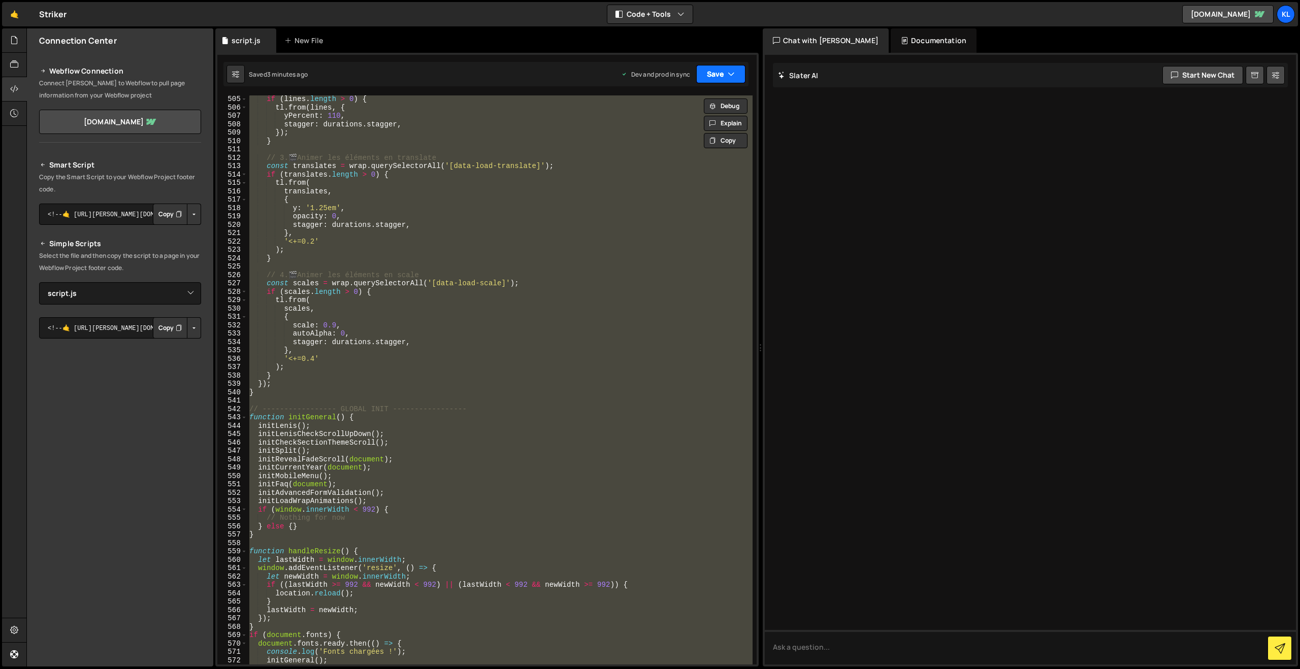 The height and width of the screenshot is (669, 1300). I want to click on div: 548, so click(232, 459).